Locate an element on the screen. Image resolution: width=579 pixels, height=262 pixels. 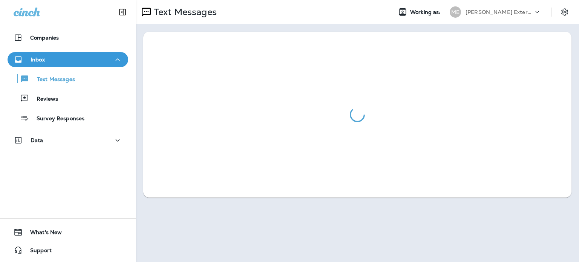
button: Text Messages is located at coordinates (68, 79).